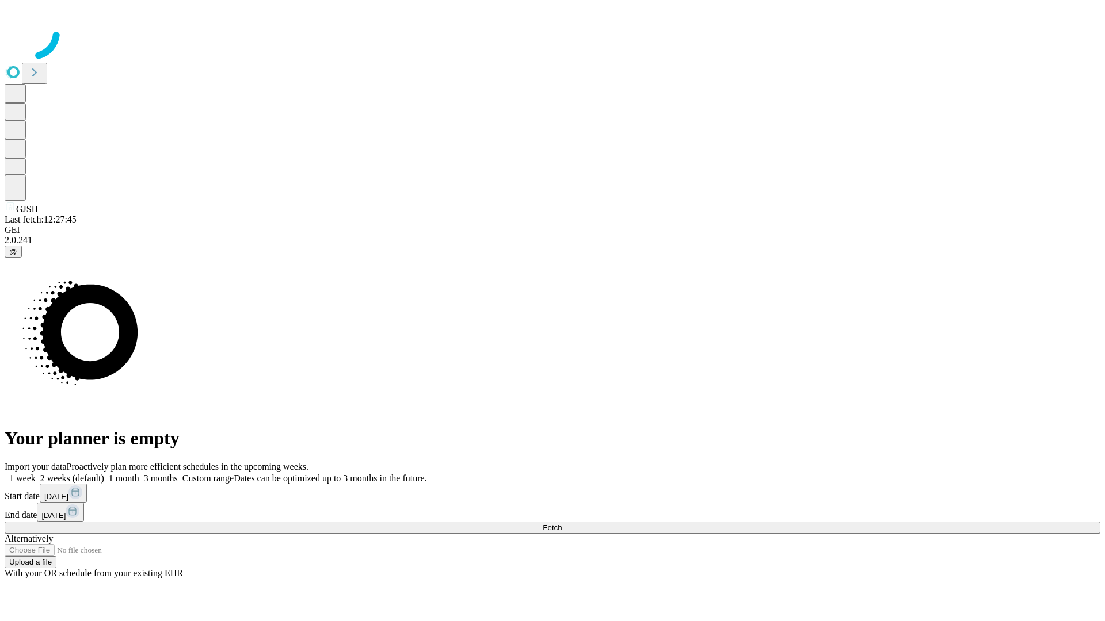  I want to click on span: Dates can be optimized up to 3 months in the future., so click(330, 478).